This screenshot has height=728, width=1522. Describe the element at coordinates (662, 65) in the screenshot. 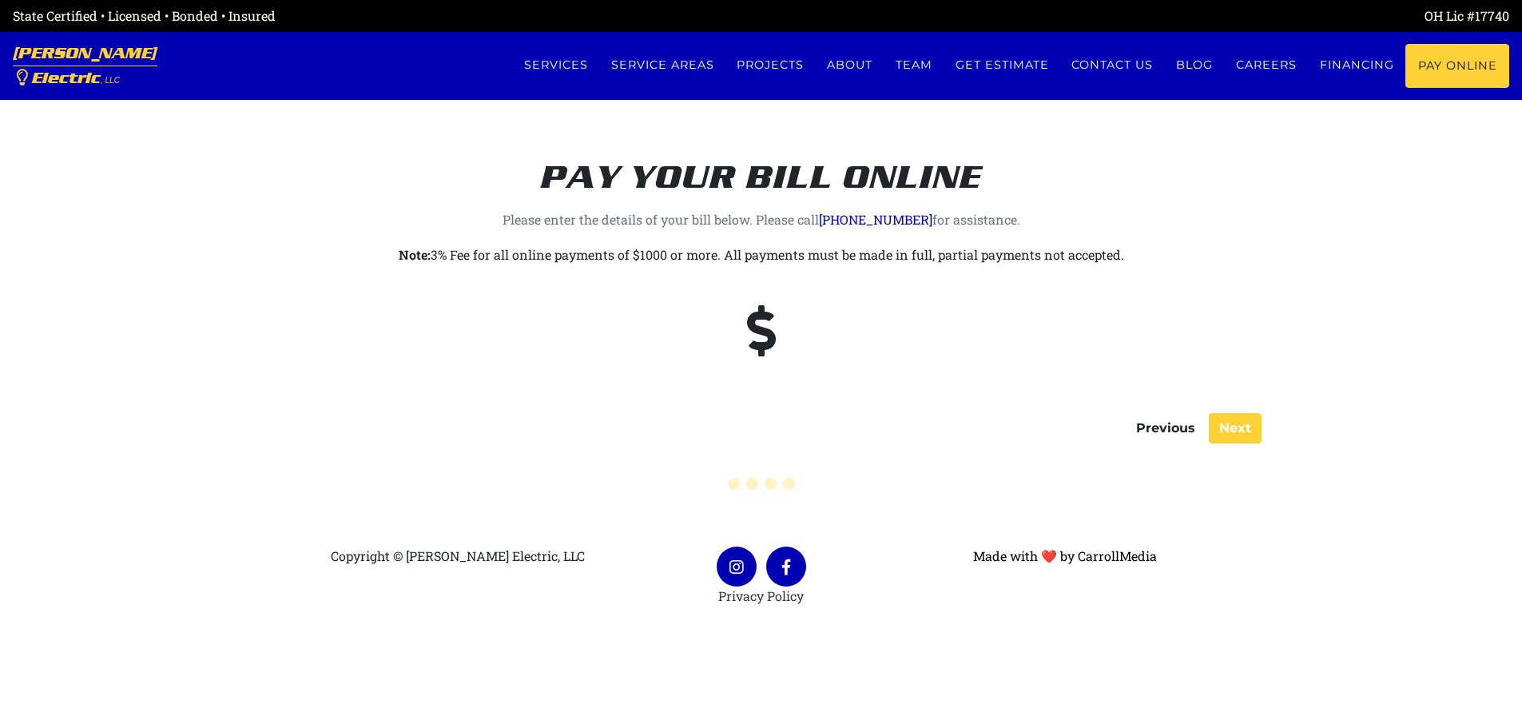

I see `a: Service Areas` at that location.